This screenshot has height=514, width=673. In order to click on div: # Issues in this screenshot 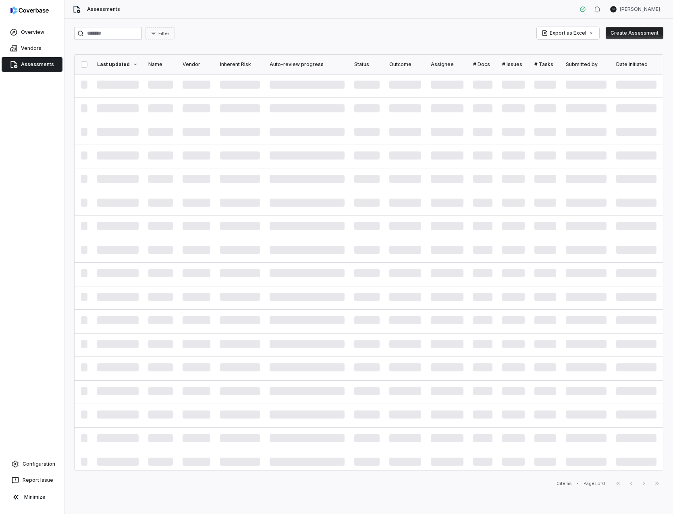, I will do `click(513, 64)`.